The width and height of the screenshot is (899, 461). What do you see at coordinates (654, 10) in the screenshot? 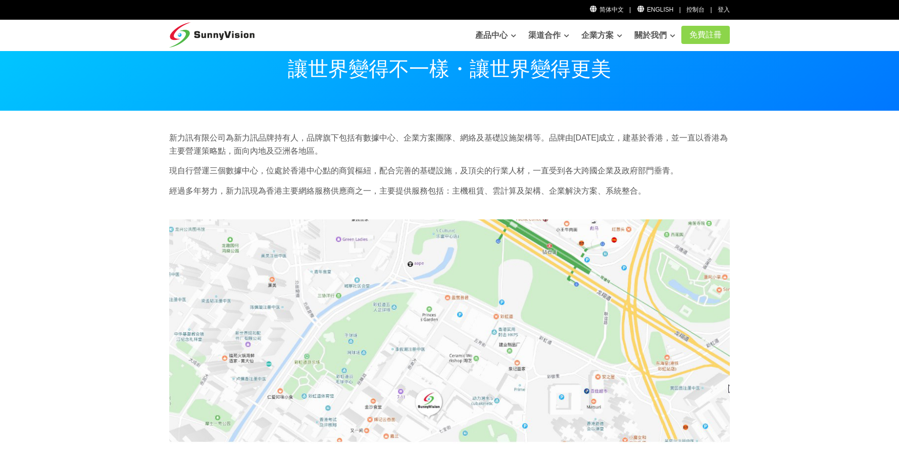
I see `a: English` at bounding box center [654, 10].